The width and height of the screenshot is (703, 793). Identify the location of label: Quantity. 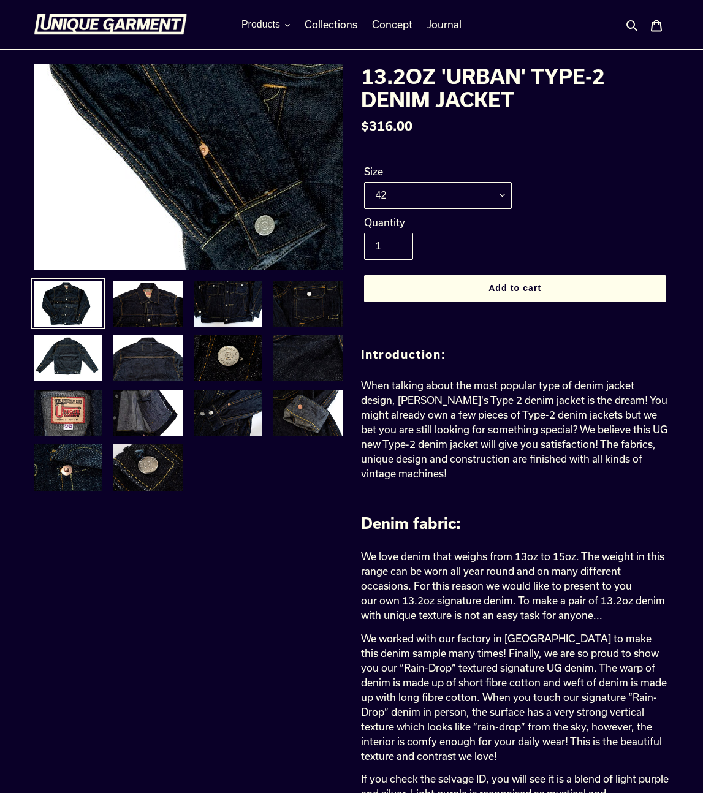
(438, 222).